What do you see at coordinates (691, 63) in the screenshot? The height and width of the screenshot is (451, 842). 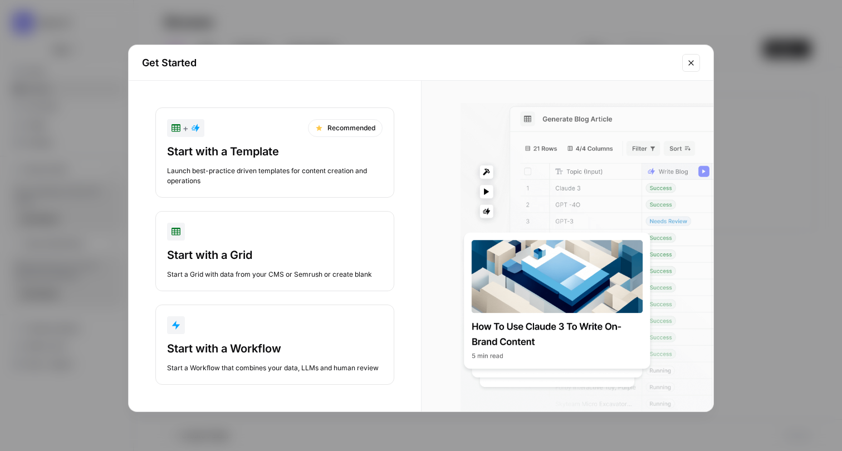 I see `button: Close modal` at bounding box center [691, 63].